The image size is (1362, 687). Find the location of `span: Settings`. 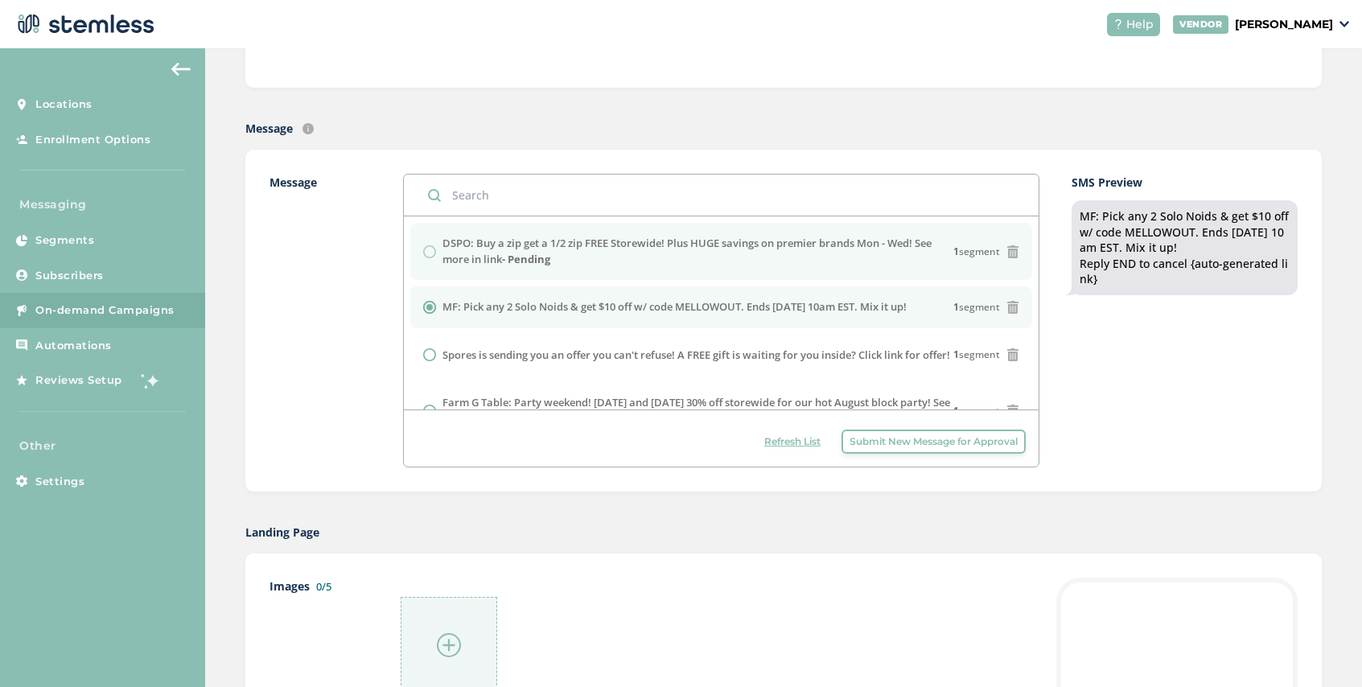

span: Settings is located at coordinates (60, 482).